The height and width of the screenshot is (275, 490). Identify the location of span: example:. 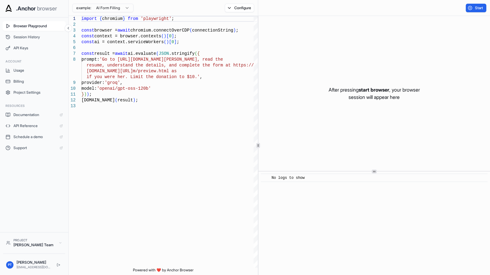
(84, 8).